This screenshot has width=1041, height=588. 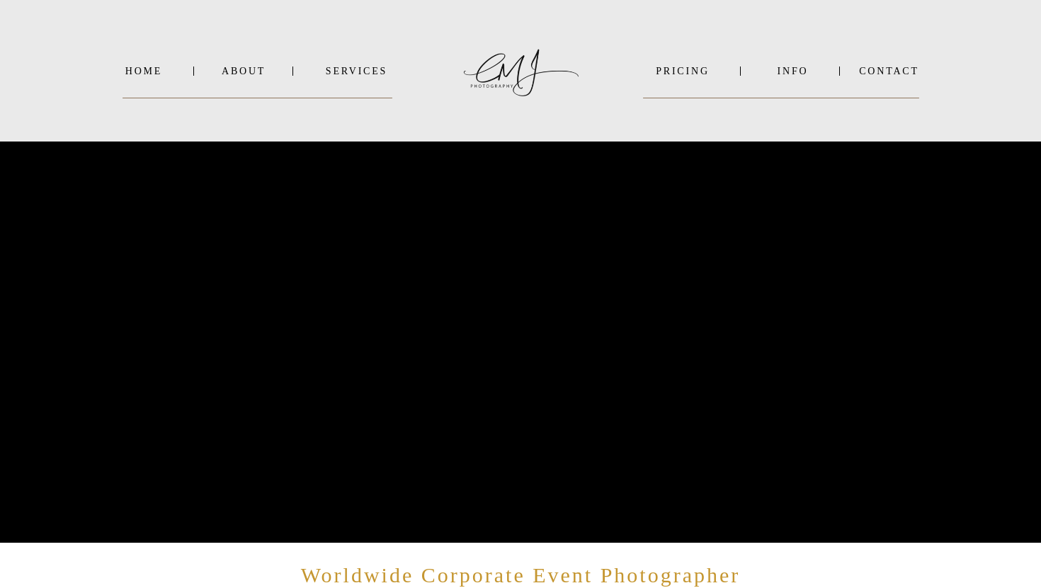 What do you see at coordinates (356, 71) in the screenshot?
I see `nav: SERVICES` at bounding box center [356, 71].